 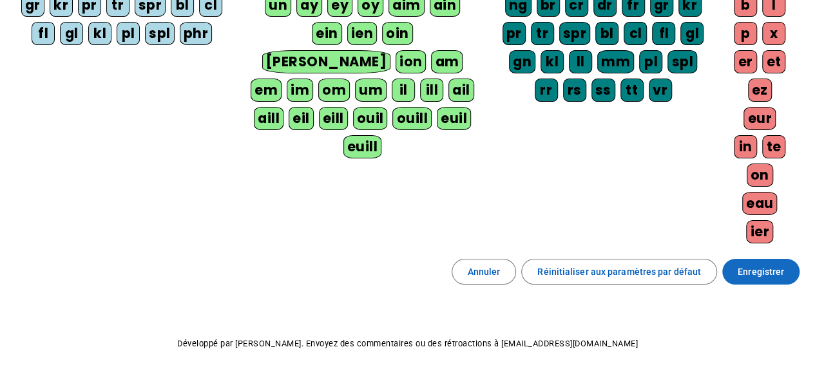 What do you see at coordinates (635, 33) in the screenshot?
I see `div: cl` at bounding box center [635, 33].